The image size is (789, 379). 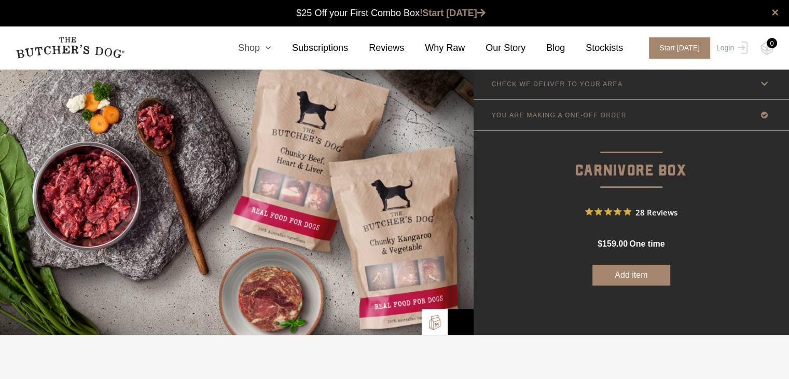 I want to click on a: close, so click(x=775, y=12).